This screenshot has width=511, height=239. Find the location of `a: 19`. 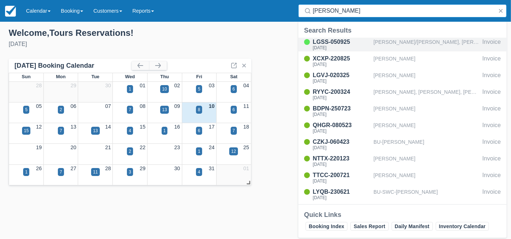

a: 19 is located at coordinates (39, 147).